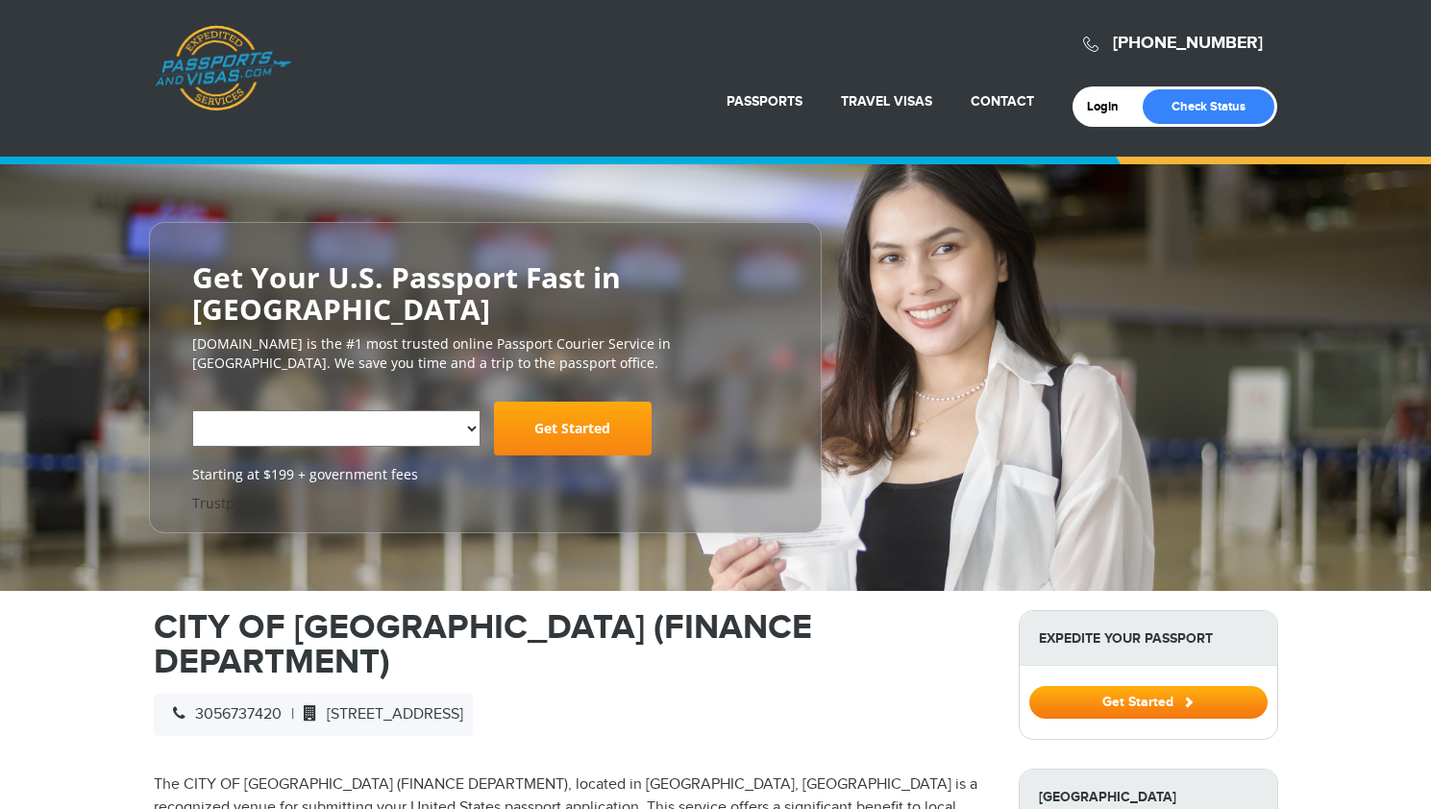 Image resolution: width=1431 pixels, height=809 pixels. I want to click on a: Passports, so click(764, 101).